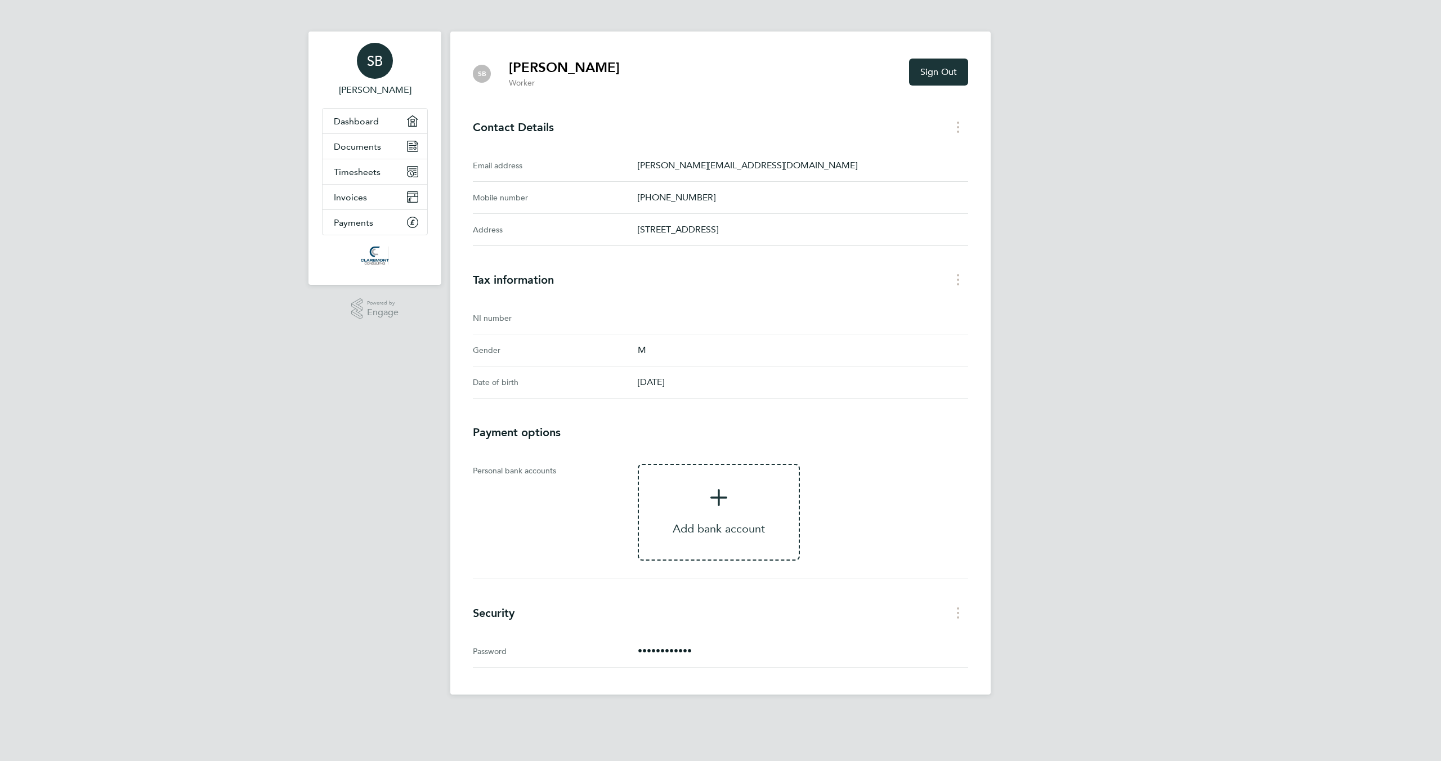 The height and width of the screenshot is (761, 1441). I want to click on nav: Main navigation, so click(375, 158).